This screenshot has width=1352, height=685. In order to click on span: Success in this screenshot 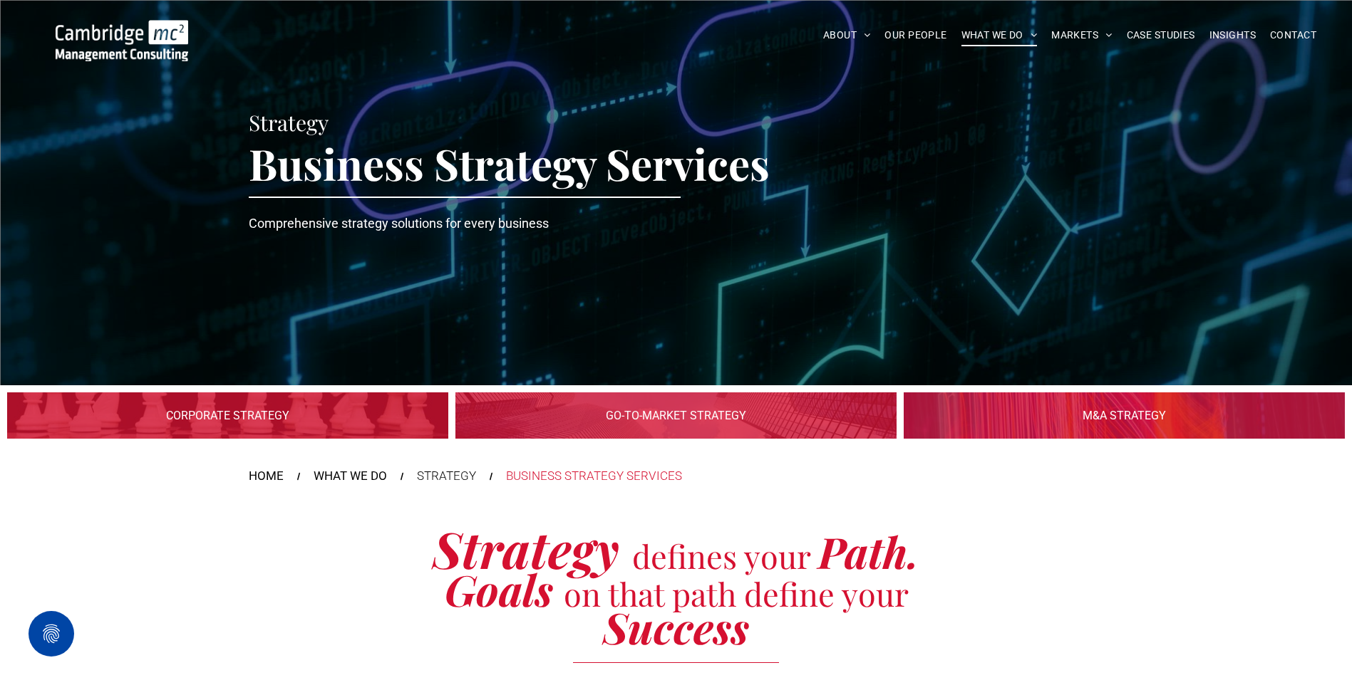, I will do `click(675, 627)`.